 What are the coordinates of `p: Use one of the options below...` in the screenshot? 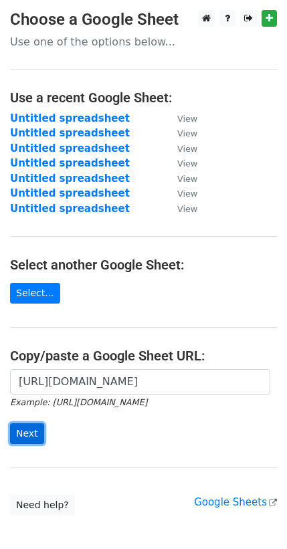 It's located at (143, 41).